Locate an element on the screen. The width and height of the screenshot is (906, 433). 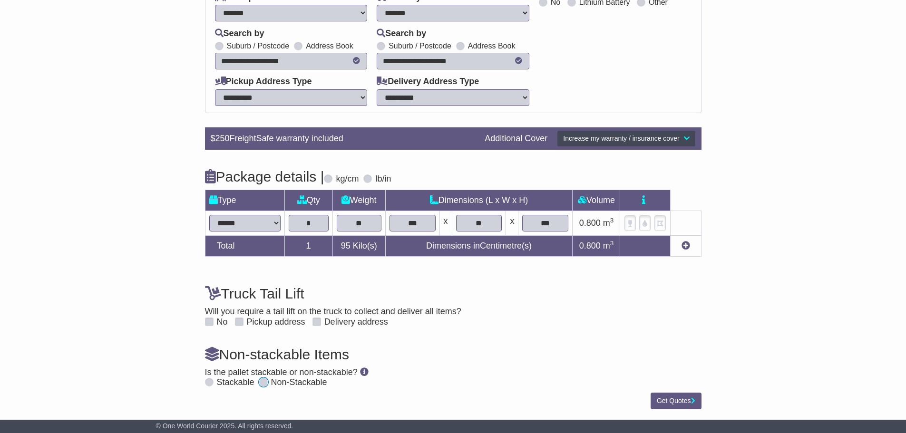
label: lb/in is located at coordinates (383, 179).